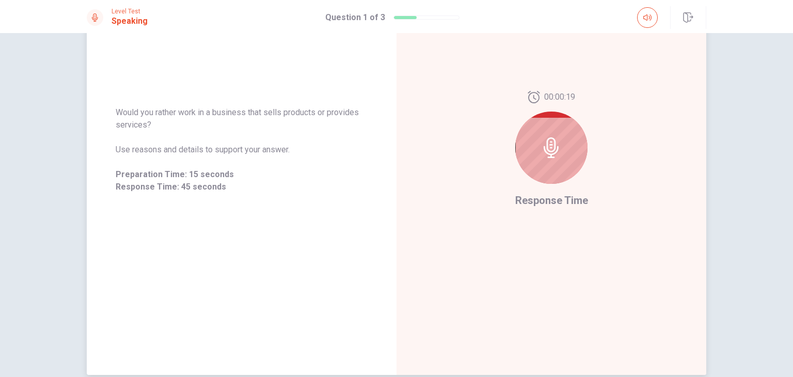  I want to click on h1: Question 1 of 3, so click(355, 18).